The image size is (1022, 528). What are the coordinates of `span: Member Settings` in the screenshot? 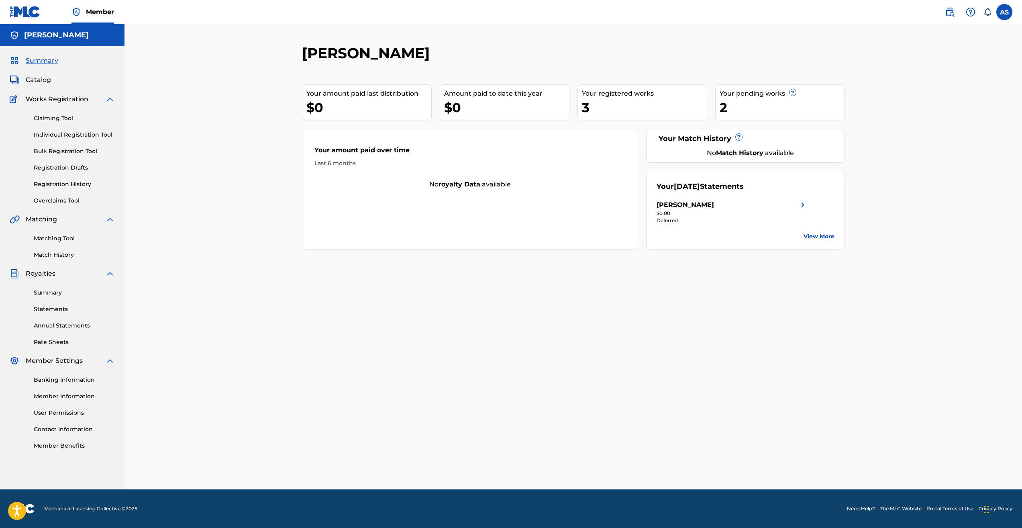 It's located at (54, 361).